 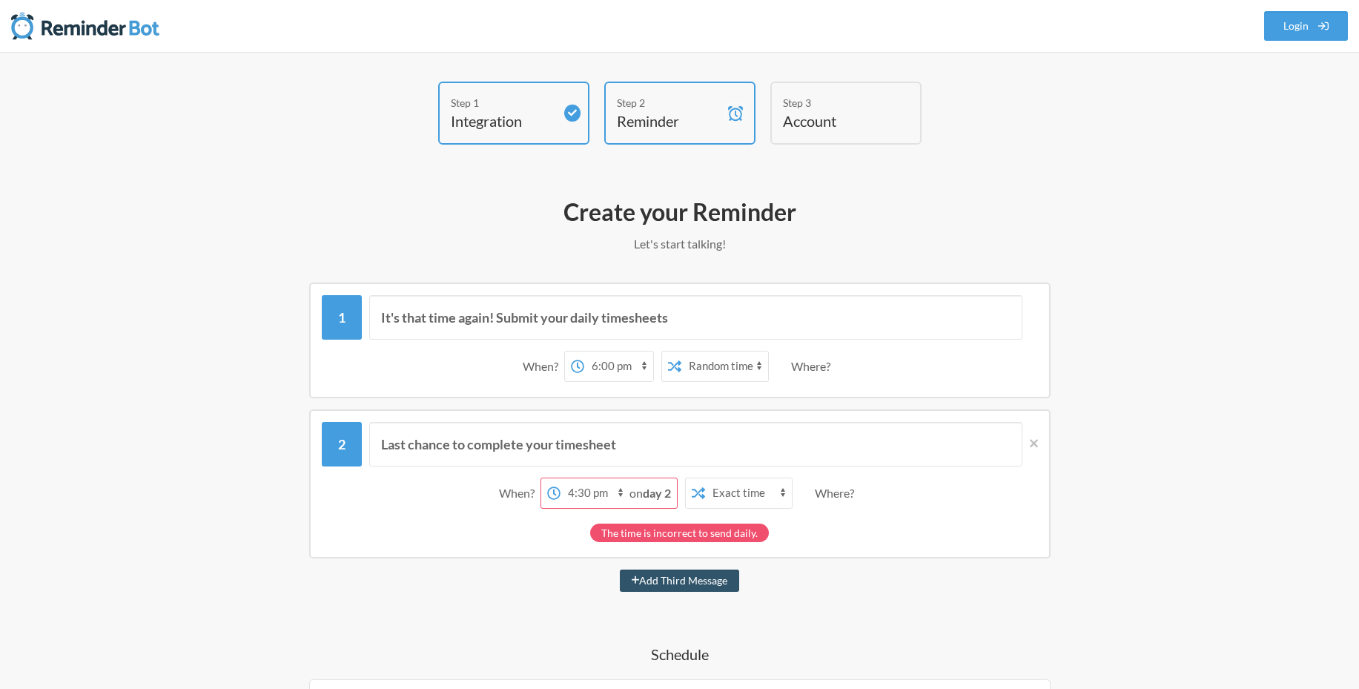 I want to click on h2: Create your Reminder, so click(x=680, y=212).